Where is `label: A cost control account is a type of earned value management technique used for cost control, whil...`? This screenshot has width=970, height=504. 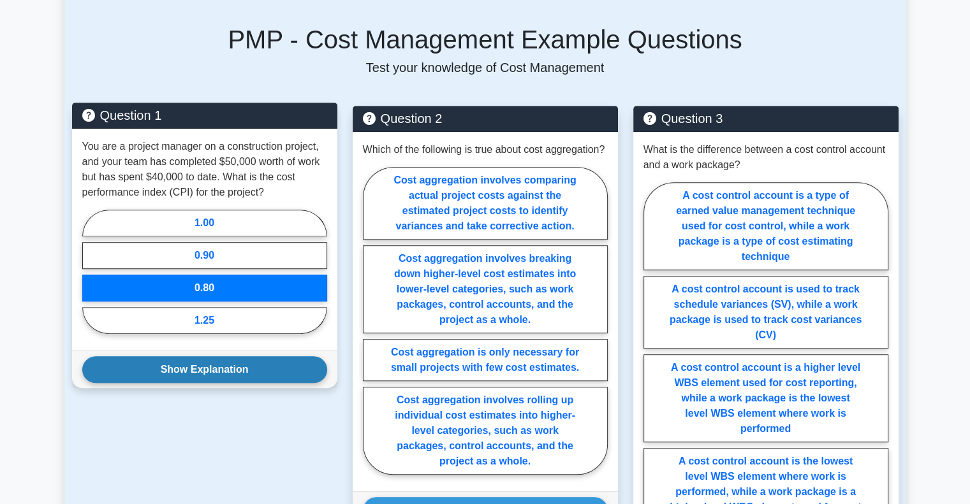 label: A cost control account is a type of earned value management technique used for cost control, whil... is located at coordinates (766, 226).